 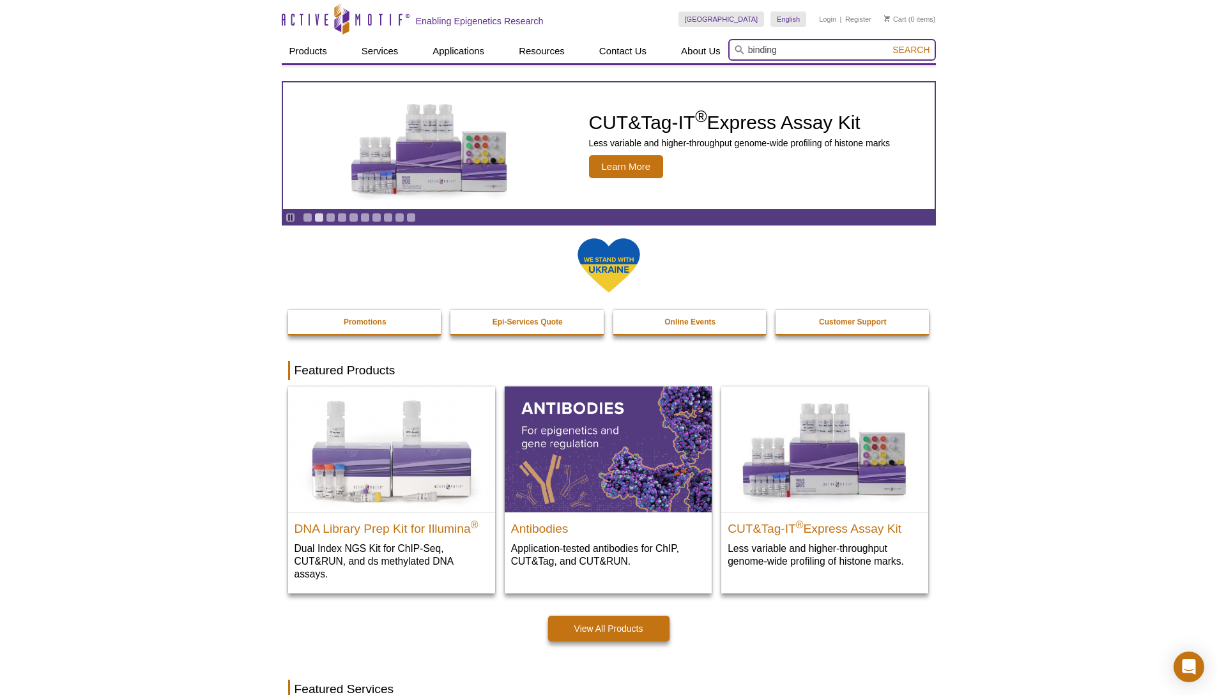 I want to click on strong: Promotions, so click(x=365, y=322).